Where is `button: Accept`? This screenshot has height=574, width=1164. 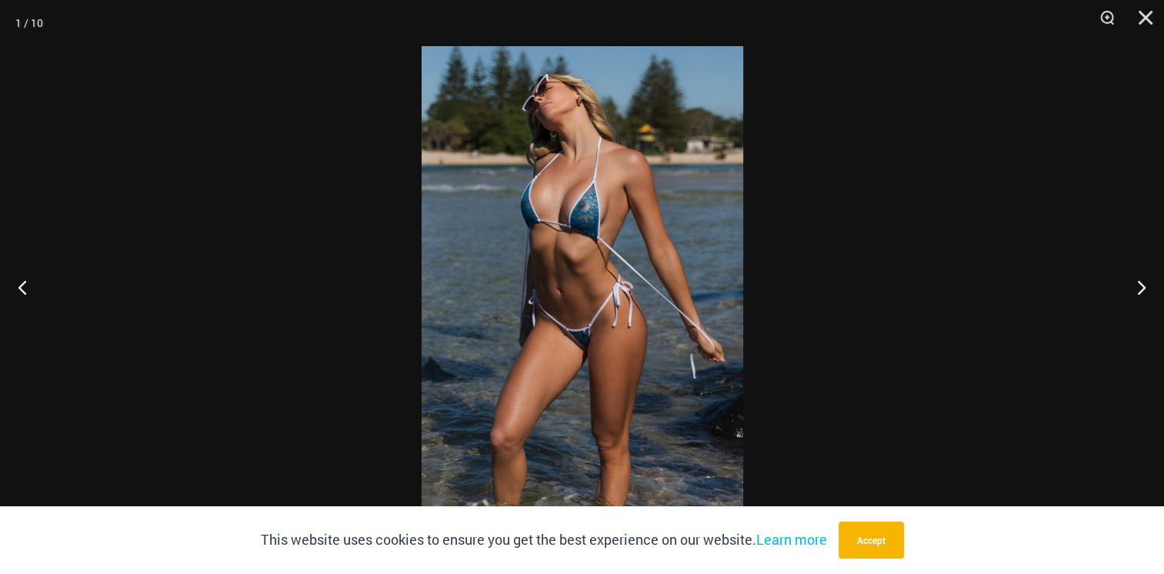 button: Accept is located at coordinates (871, 540).